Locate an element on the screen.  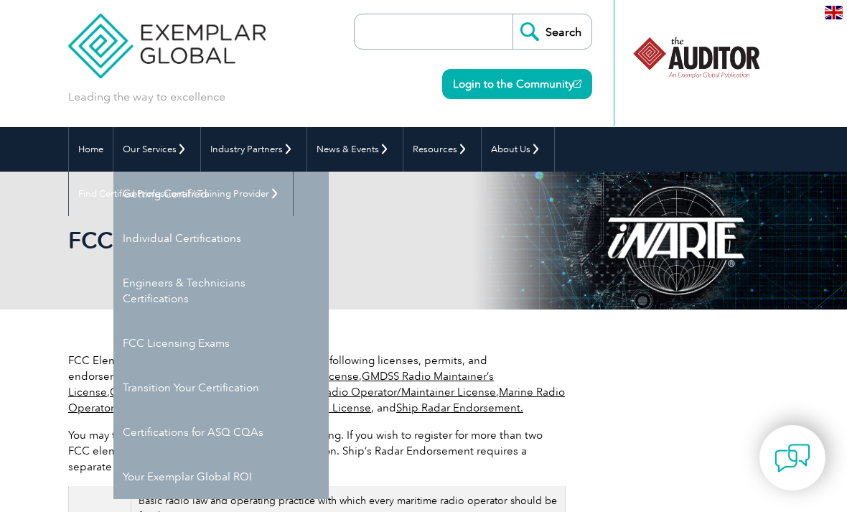
img: en is located at coordinates (833, 12).